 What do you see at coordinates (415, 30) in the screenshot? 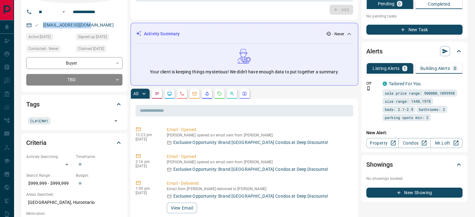
I see `button: New Task` at bounding box center [415, 30].